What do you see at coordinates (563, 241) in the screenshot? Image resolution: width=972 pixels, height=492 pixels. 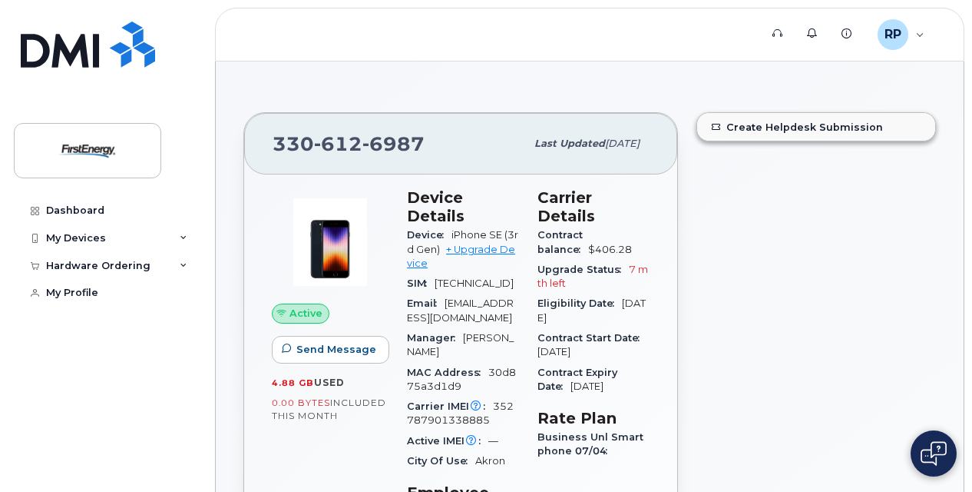 I see `span: Contract balance` at bounding box center [563, 241].